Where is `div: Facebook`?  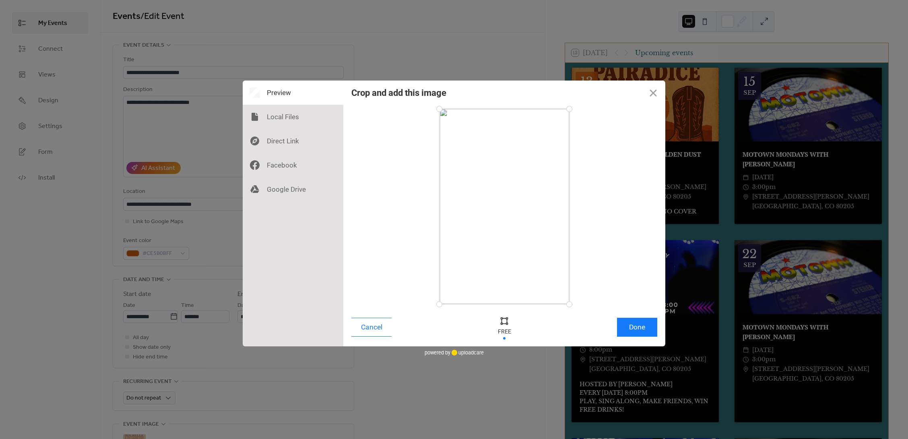 div: Facebook is located at coordinates (293, 165).